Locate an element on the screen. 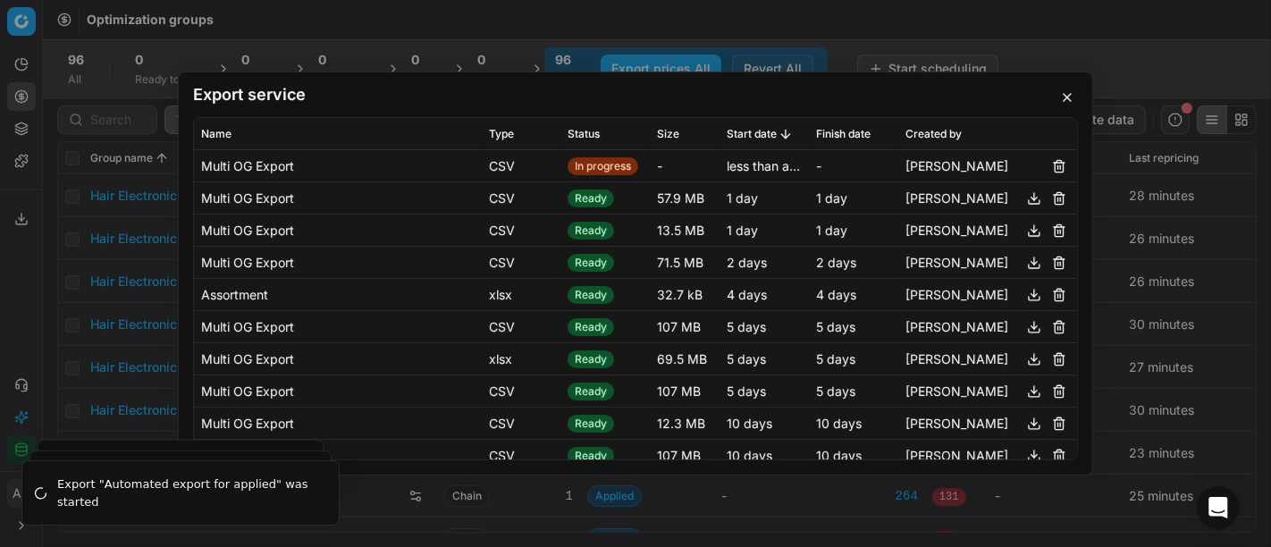 The image size is (1271, 547). span: Created by is located at coordinates (933, 134).